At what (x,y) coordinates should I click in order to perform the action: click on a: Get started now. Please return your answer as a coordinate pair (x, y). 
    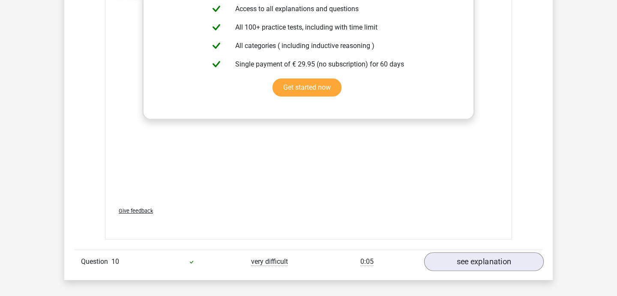
    Looking at the image, I should click on (307, 87).